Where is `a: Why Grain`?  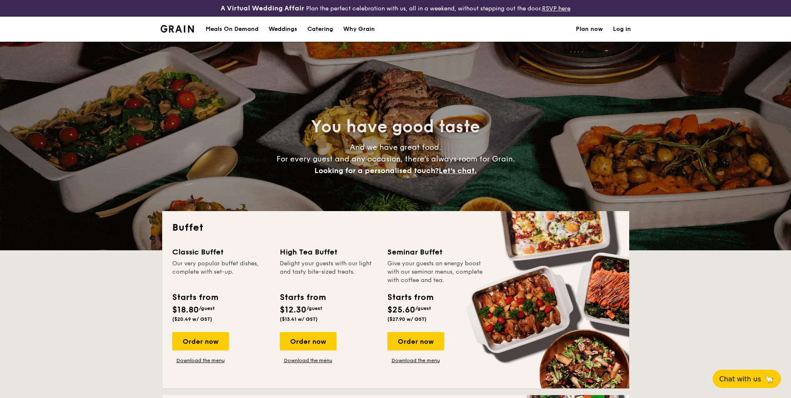 a: Why Grain is located at coordinates (359, 29).